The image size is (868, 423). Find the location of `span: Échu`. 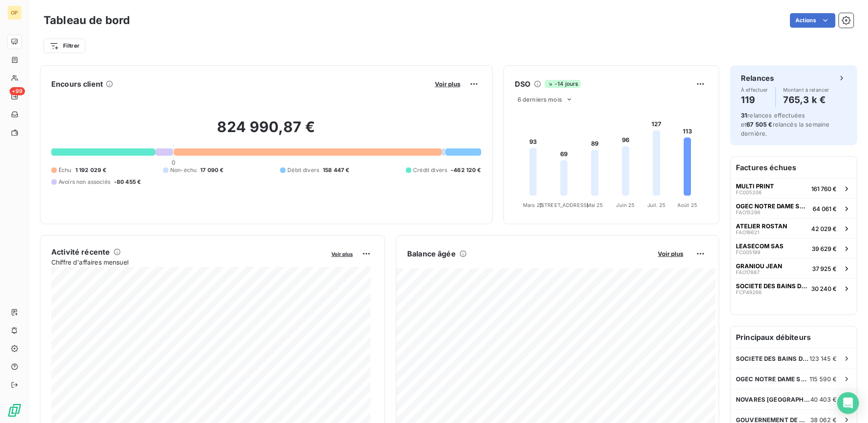

span: Échu is located at coordinates (65, 170).